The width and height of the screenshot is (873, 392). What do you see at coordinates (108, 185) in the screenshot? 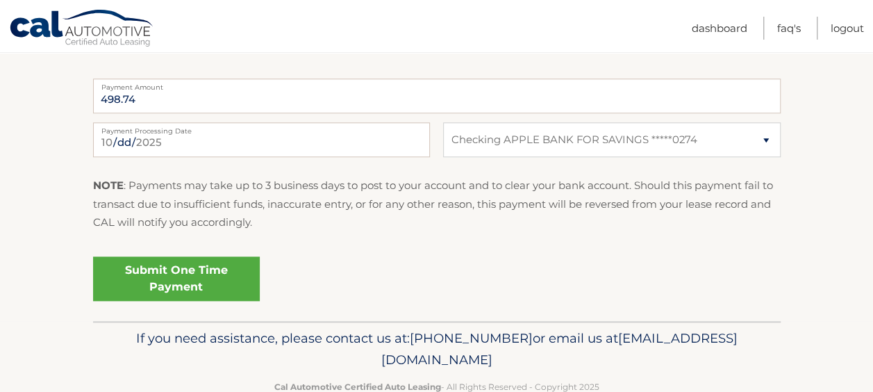
I see `strong: NOTE` at bounding box center [108, 185].